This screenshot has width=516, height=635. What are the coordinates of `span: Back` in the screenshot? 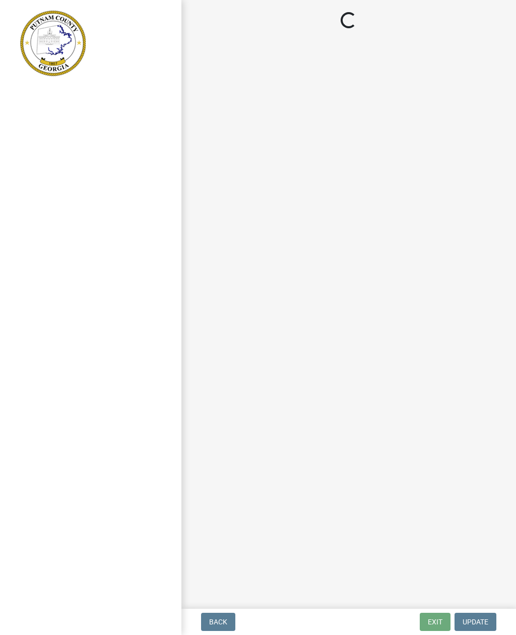 It's located at (218, 622).